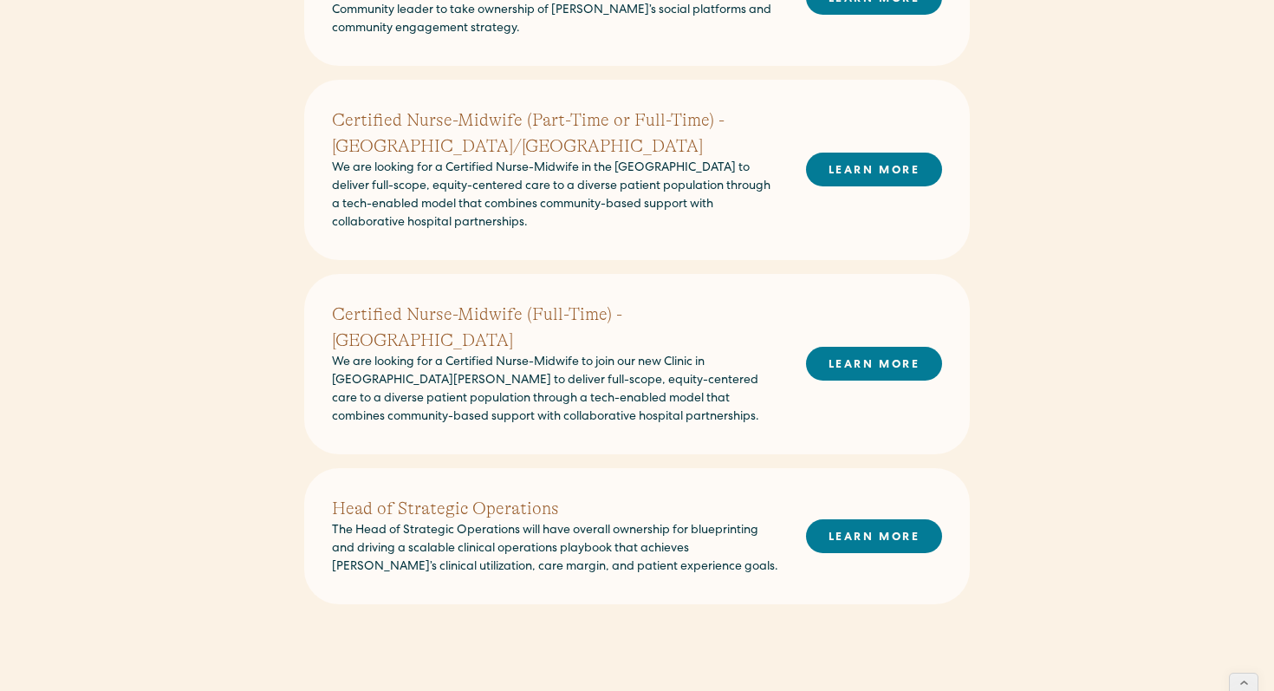  I want to click on h2: Head of Strategic Operations, so click(555, 509).